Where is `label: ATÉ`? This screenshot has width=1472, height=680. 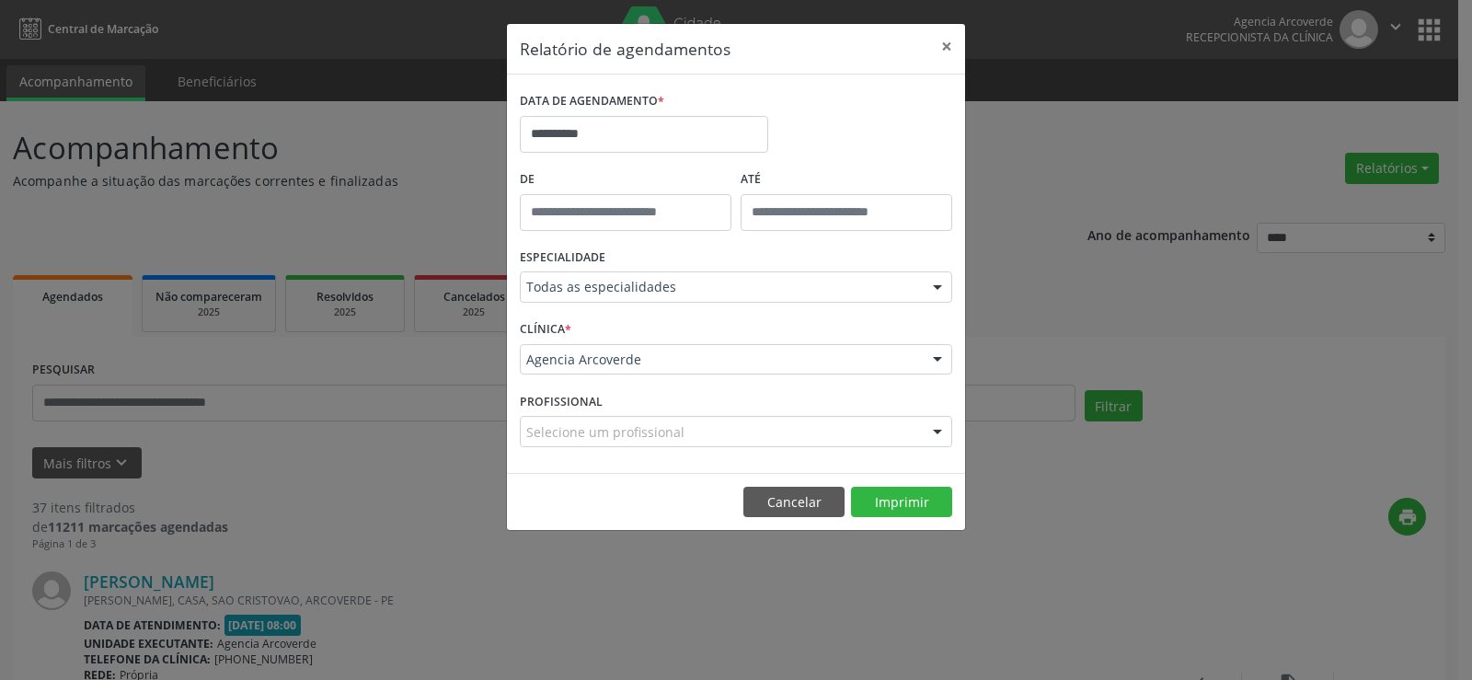 label: ATÉ is located at coordinates (846, 179).